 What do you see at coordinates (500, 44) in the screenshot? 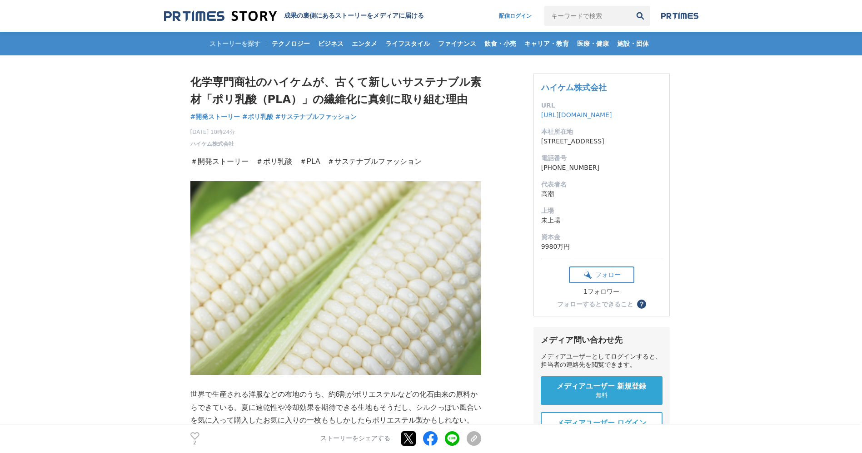
I see `span: 飲食・小売` at bounding box center [500, 44].